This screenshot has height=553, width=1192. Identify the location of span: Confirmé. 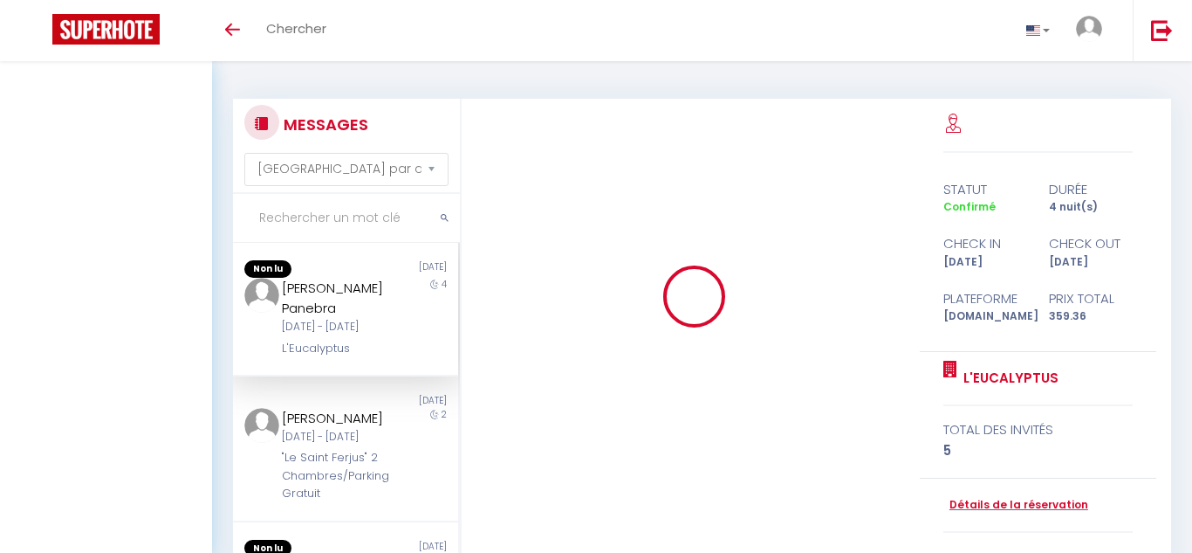
(970, 206).